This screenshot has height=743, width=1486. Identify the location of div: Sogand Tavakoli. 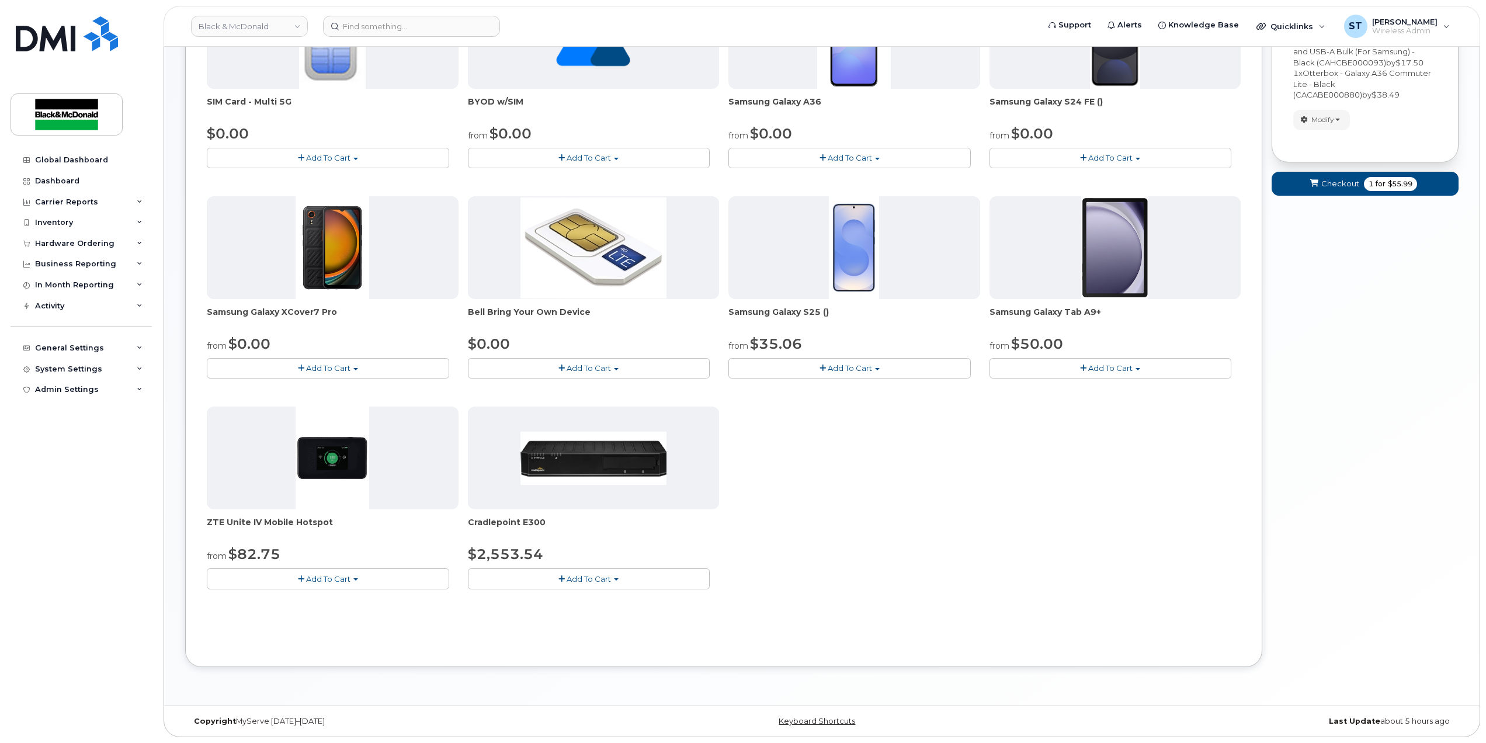
(1396, 26).